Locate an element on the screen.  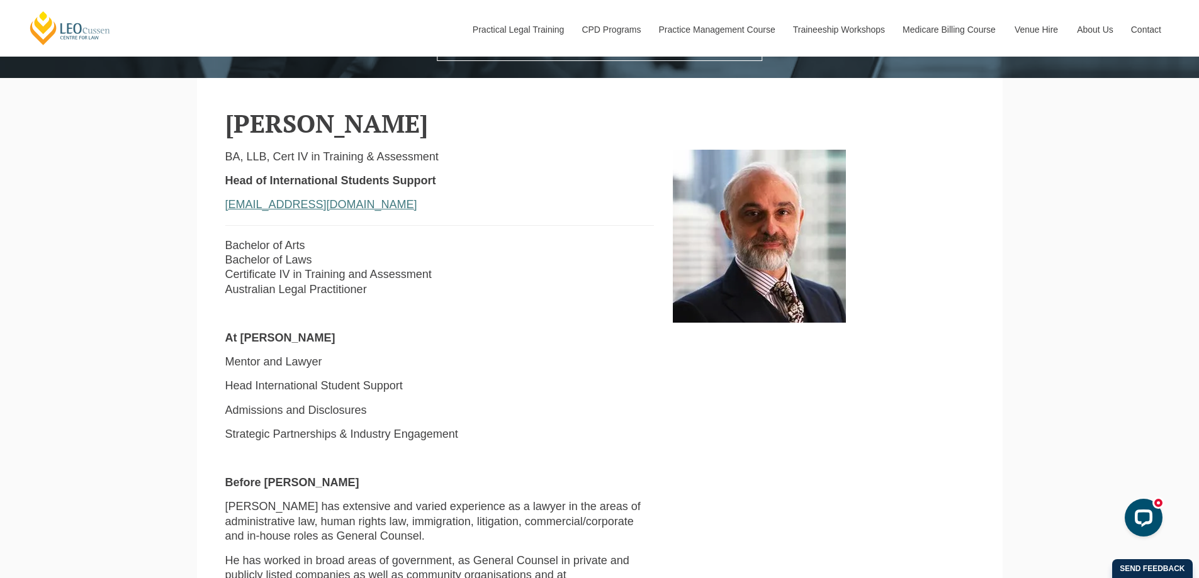
a: CPD Programs is located at coordinates (610, 30).